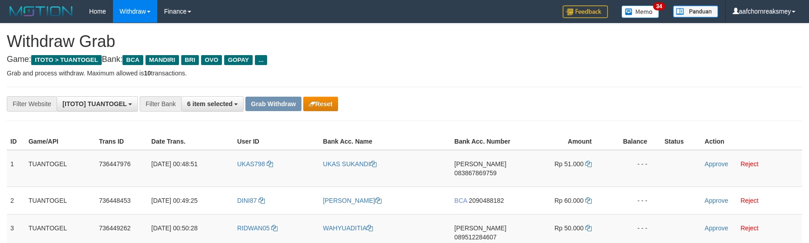 This screenshot has height=243, width=809. I want to click on span: ITOTO > TUANTOGEL, so click(66, 60).